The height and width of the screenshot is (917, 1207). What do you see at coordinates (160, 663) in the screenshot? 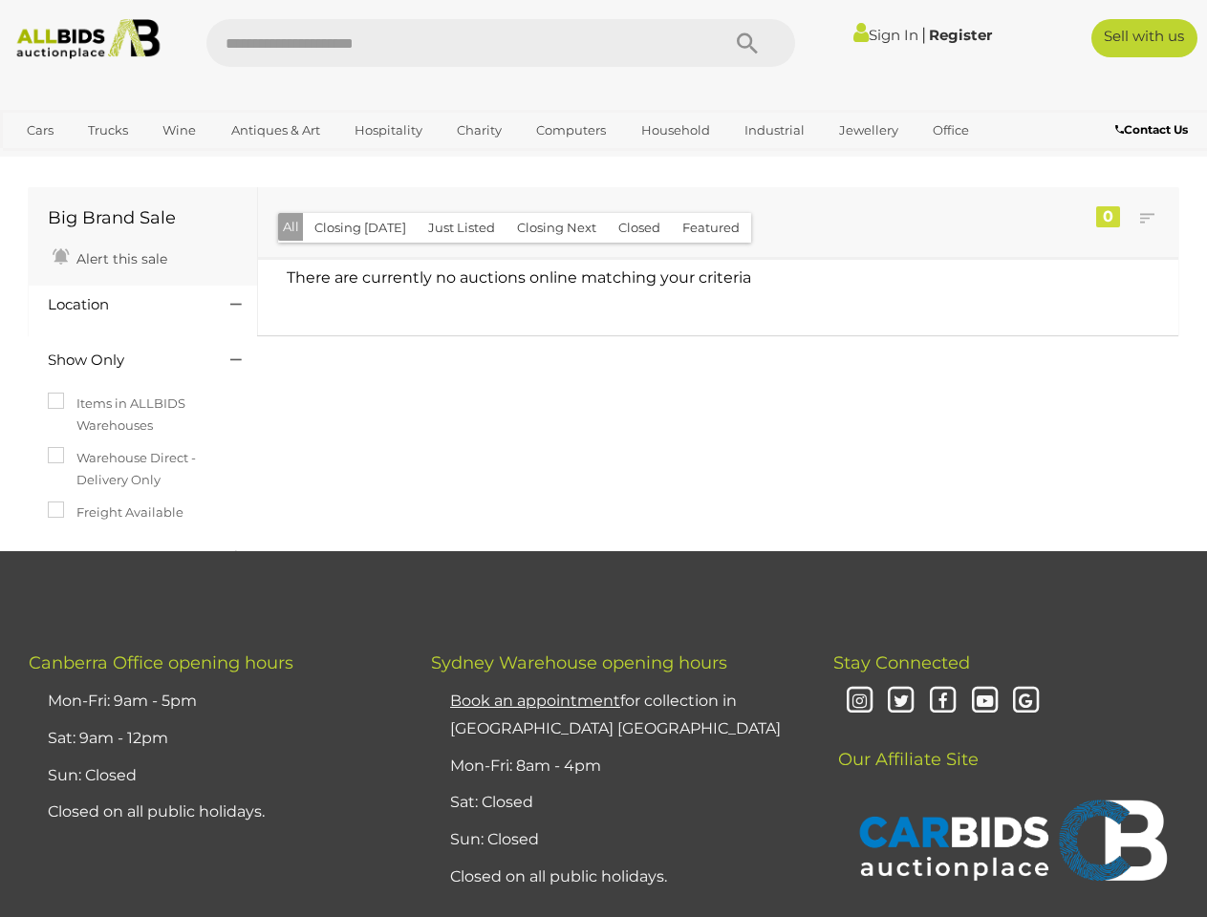
I see `span: Canberra Office opening hours` at bounding box center [160, 663].